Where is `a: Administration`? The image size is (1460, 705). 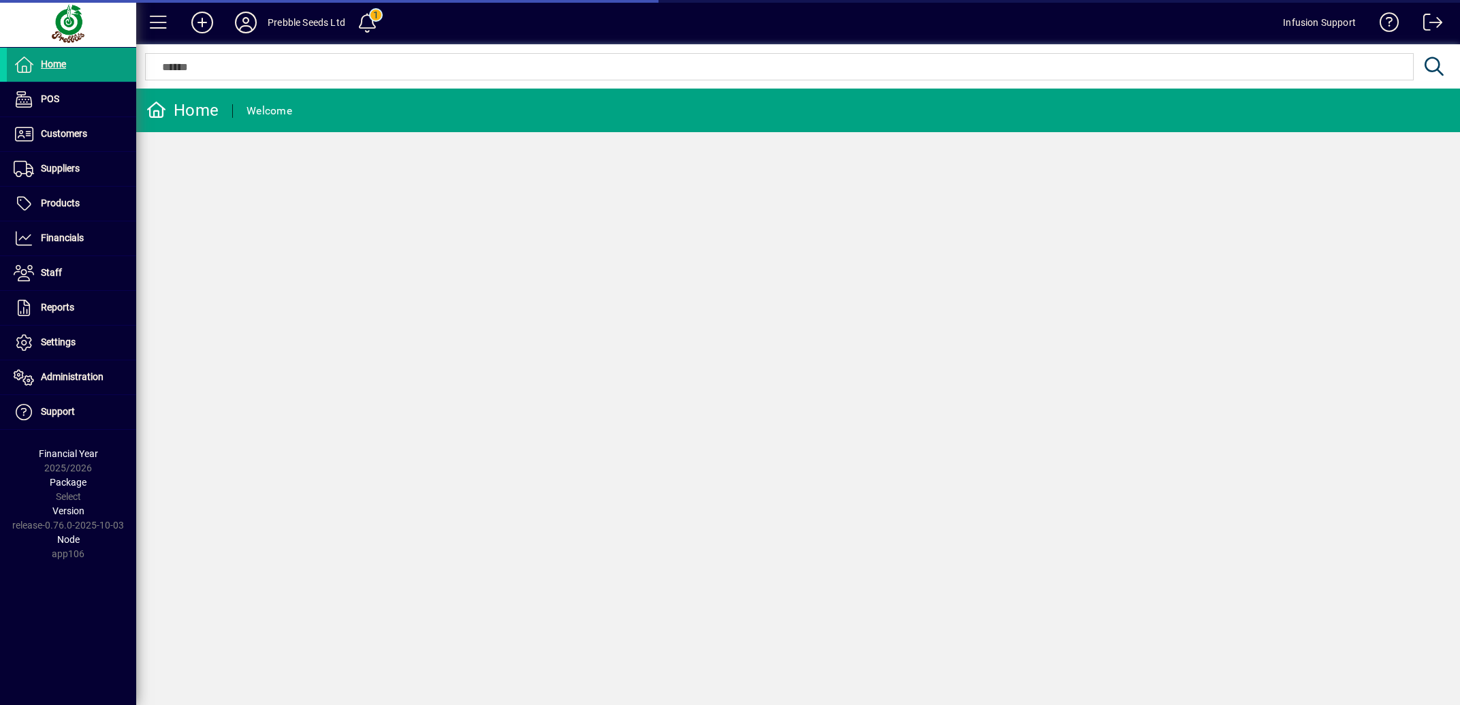 a: Administration is located at coordinates (71, 377).